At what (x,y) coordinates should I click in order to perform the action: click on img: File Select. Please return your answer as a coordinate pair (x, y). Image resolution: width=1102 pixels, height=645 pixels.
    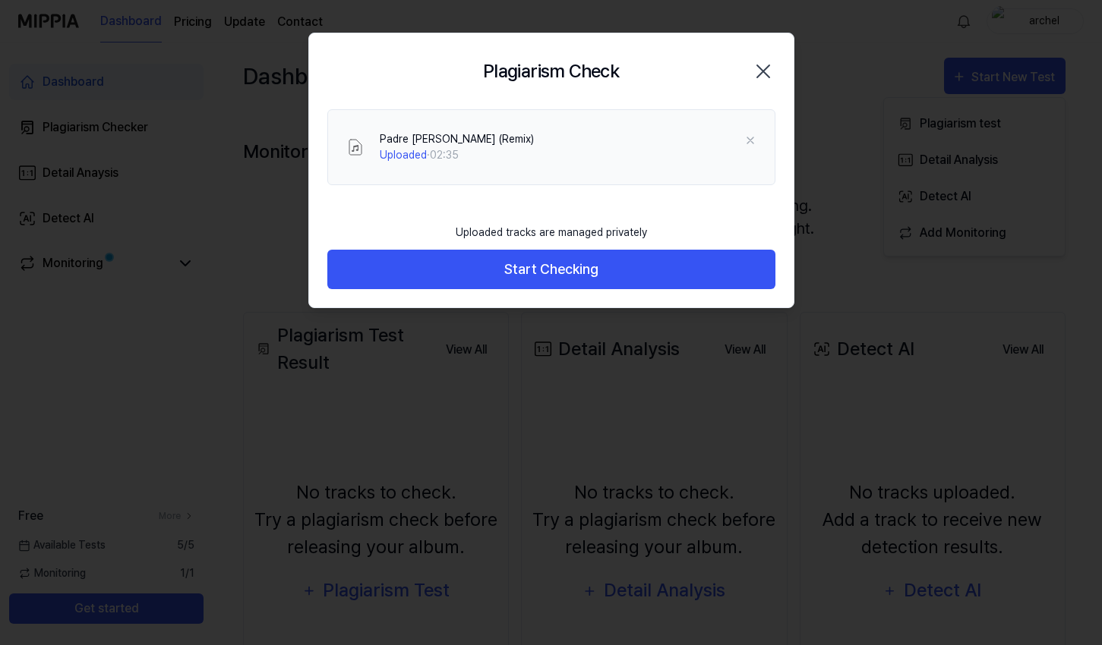
    Looking at the image, I should click on (355, 147).